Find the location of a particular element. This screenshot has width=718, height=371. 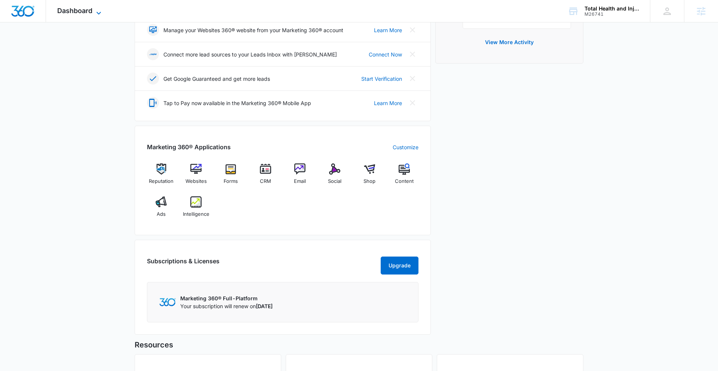

span: Dashboard is located at coordinates (75, 10).